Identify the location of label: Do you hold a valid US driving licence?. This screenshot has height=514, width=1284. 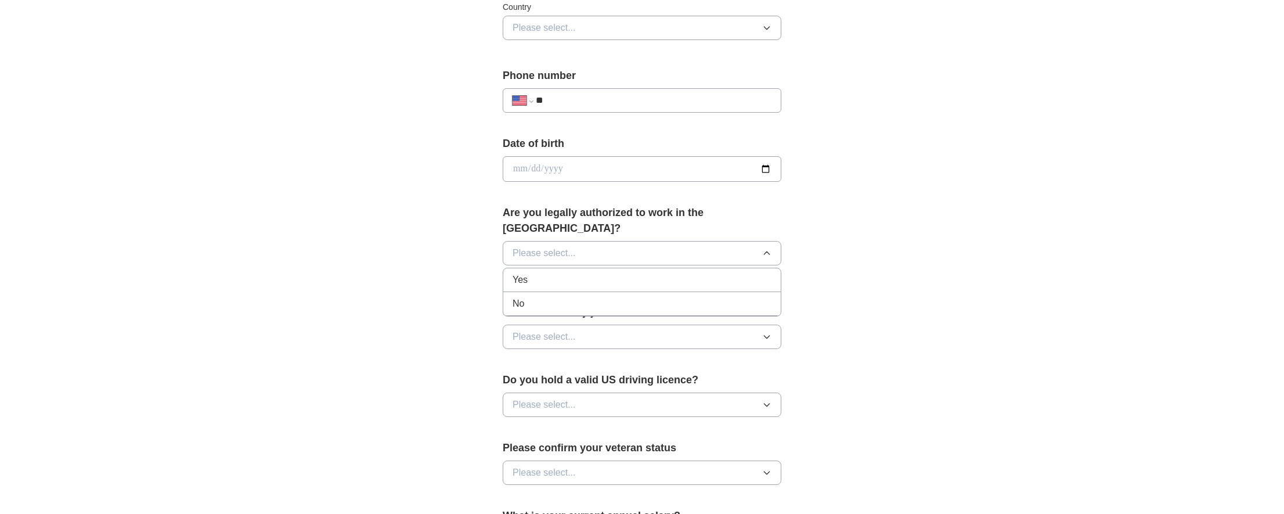
(642, 380).